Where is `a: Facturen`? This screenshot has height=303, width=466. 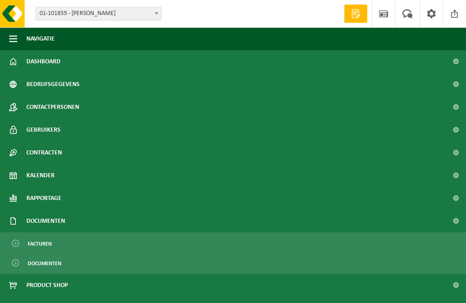 a: Facturen is located at coordinates (233, 243).